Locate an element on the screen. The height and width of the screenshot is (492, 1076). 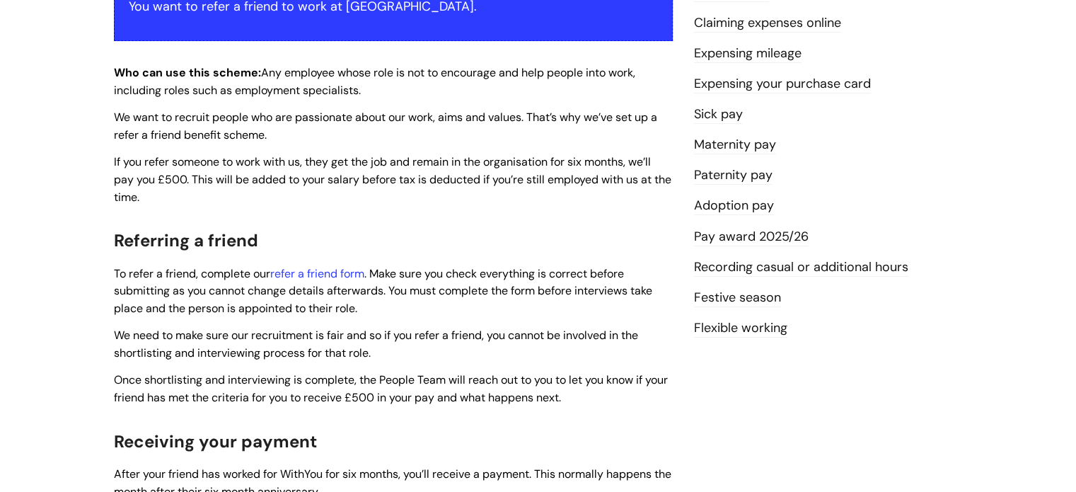
span: Referring a friend is located at coordinates (186, 240).